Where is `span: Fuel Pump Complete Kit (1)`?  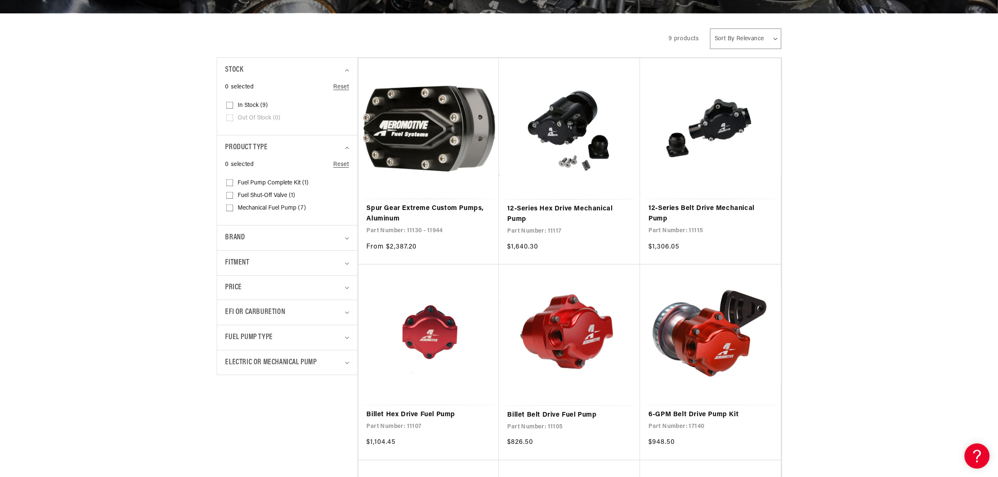 span: Fuel Pump Complete Kit (1) is located at coordinates (273, 183).